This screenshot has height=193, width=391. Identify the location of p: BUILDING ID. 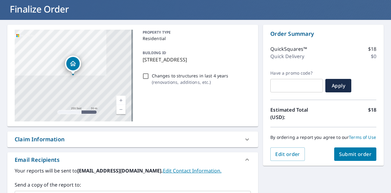
(154, 52).